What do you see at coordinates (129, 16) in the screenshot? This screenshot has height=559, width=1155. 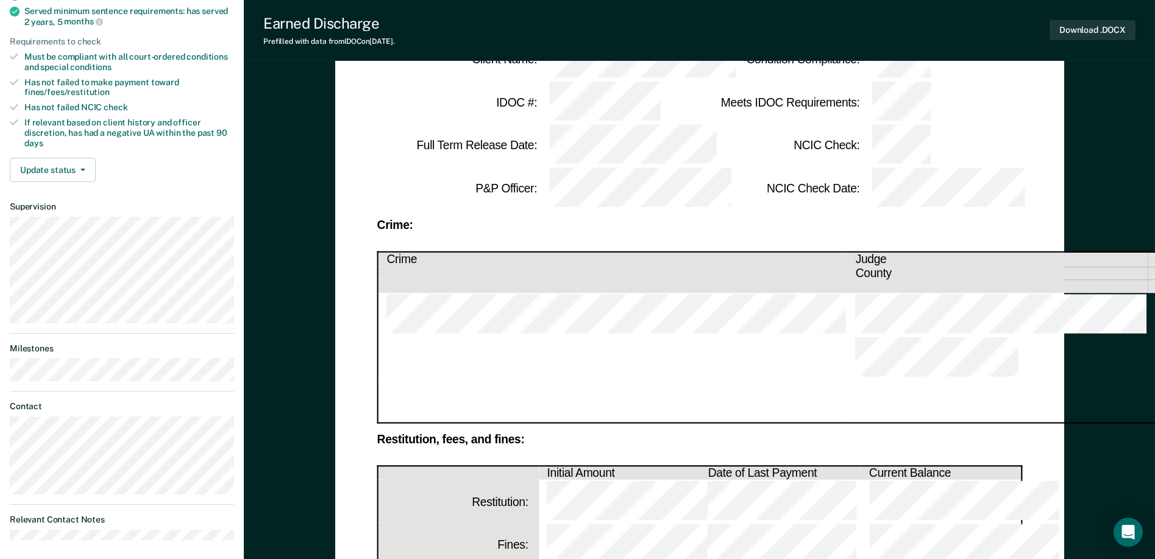 I see `div: Served minimum sentence requirements: has served 2 years, 5` at bounding box center [129, 16].